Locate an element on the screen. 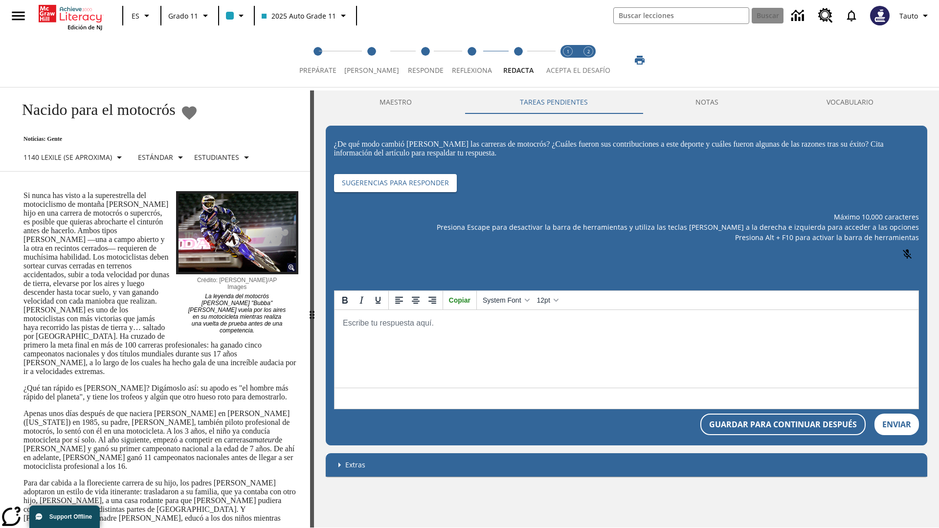 This screenshot has width=939, height=528. button: Responde step 3 of 5 is located at coordinates (426, 60).